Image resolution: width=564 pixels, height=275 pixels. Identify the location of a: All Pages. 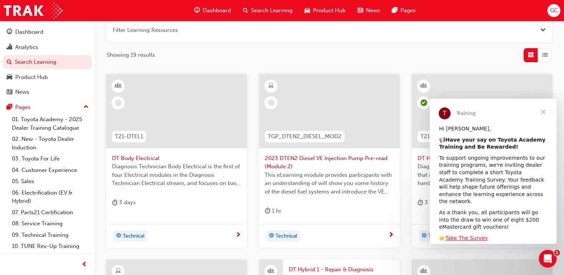
(50, 258).